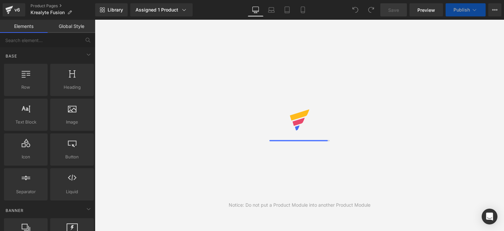 The image size is (504, 231). I want to click on a: Desktop, so click(256, 10).